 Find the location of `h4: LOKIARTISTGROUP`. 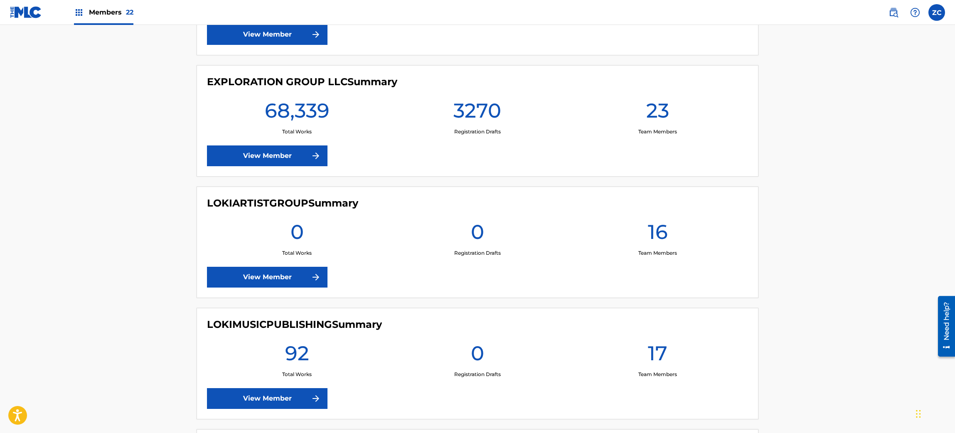

h4: LOKIARTISTGROUP is located at coordinates (283, 203).